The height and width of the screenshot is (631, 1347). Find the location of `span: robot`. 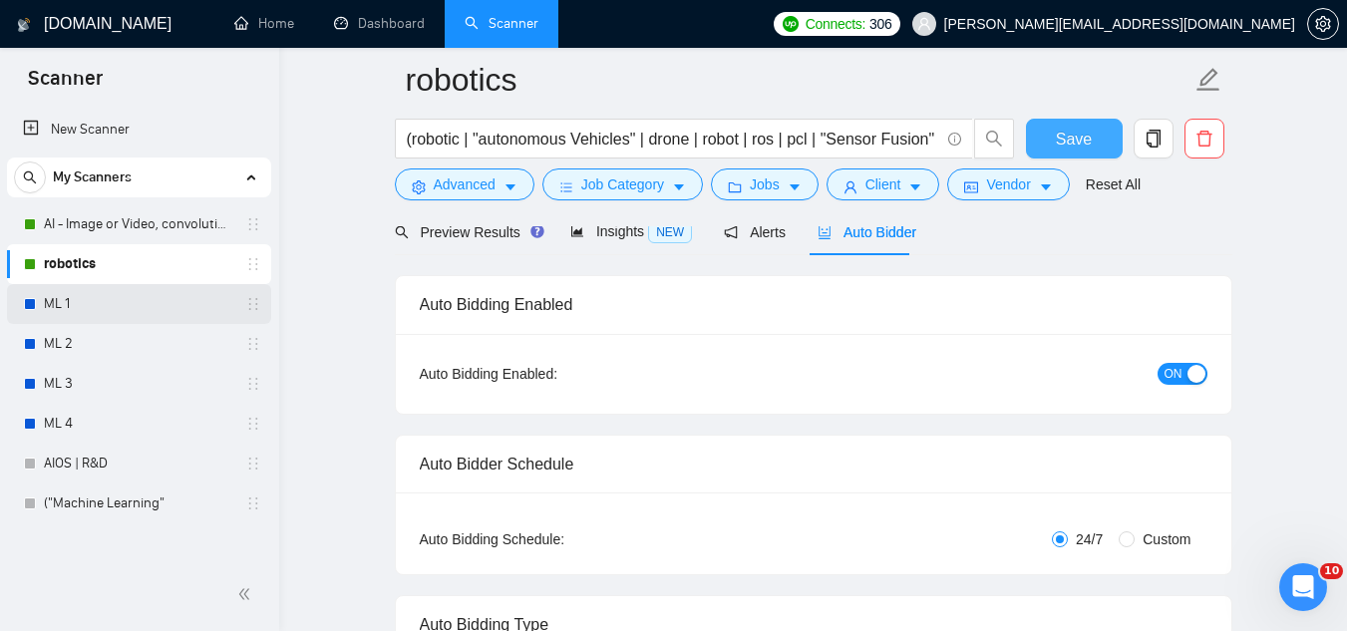

span: robot is located at coordinates (825, 232).